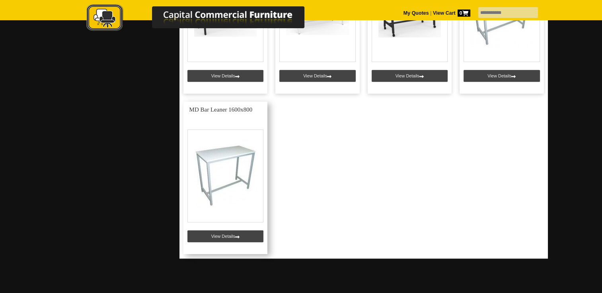  Describe the element at coordinates (204, 19) in the screenshot. I see `a: Capital Commercial Furniture Logo` at that location.